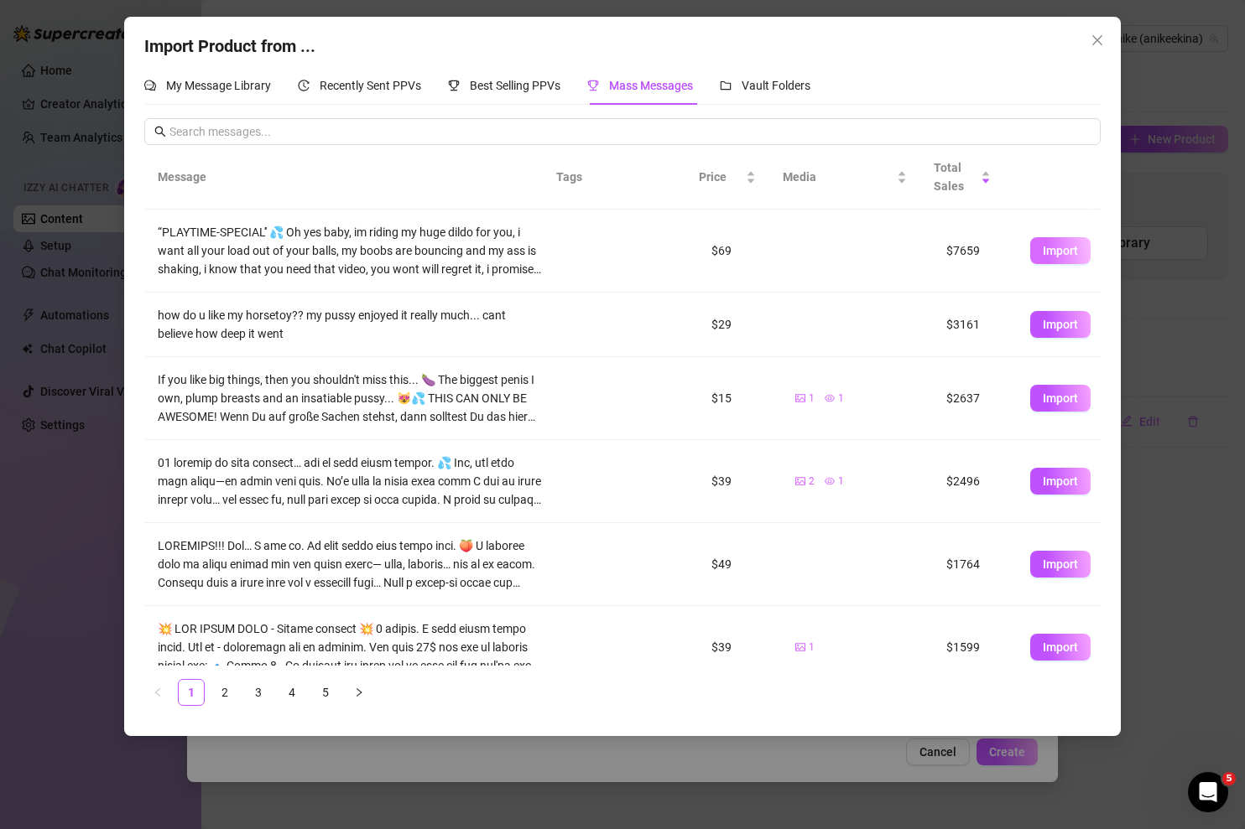  What do you see at coordinates (304, 86) in the screenshot?
I see `span: history` at bounding box center [304, 86].